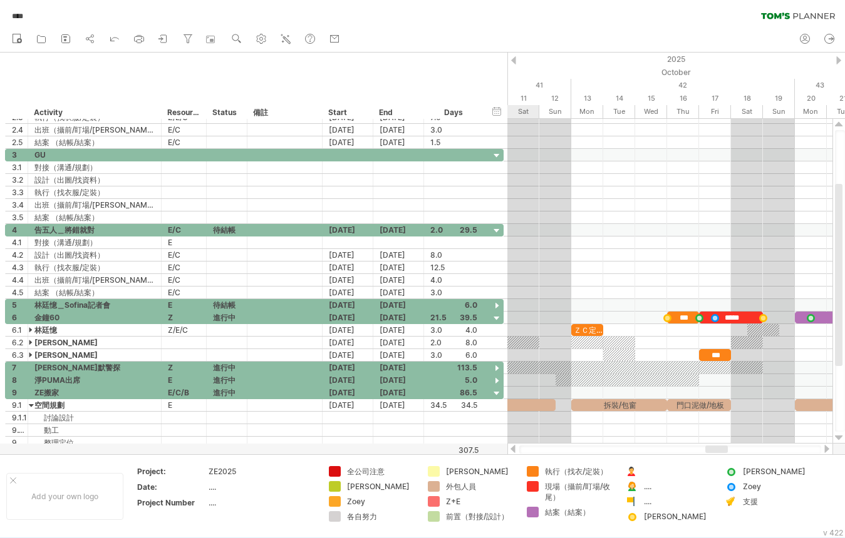  I want to click on div: 6, so click(19, 317).